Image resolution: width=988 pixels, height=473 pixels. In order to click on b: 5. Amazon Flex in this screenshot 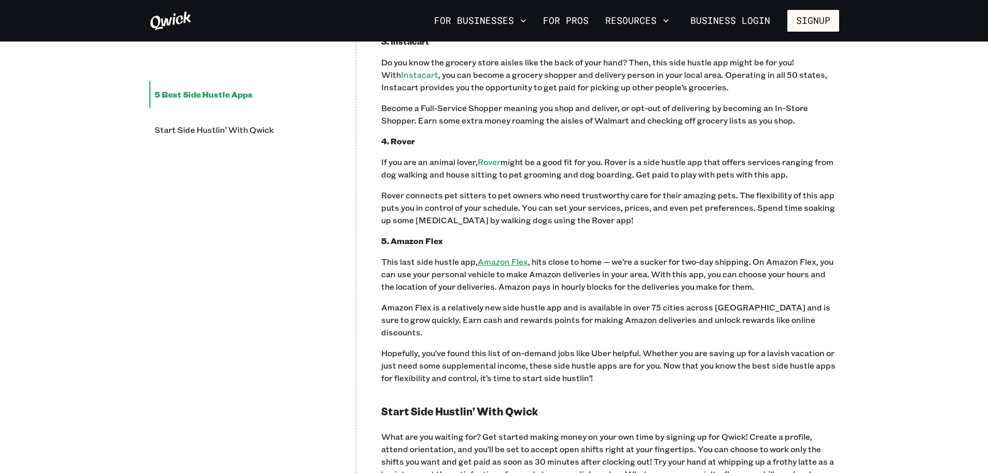, I will do `click(412, 240)`.